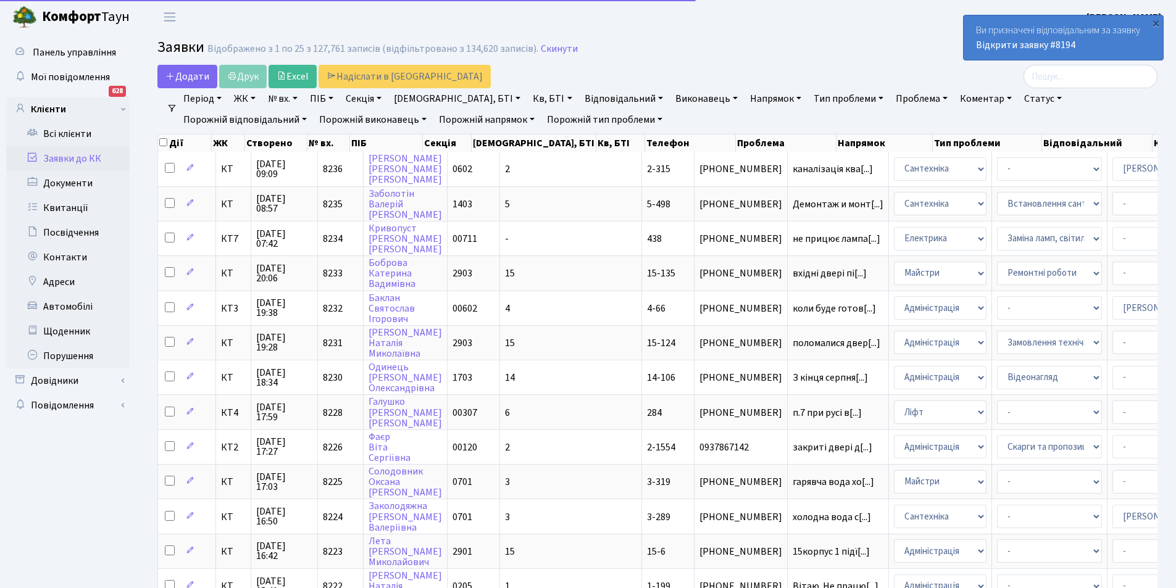 The width and height of the screenshot is (1176, 588). Describe the element at coordinates (333, 204) in the screenshot. I see `span: 8235` at that location.